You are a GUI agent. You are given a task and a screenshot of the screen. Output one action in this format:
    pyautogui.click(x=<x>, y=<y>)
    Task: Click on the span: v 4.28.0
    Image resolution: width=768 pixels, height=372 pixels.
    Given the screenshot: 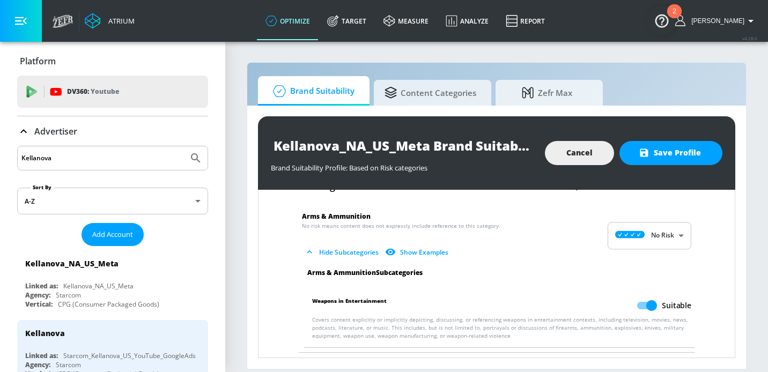 What is the action you would take?
    pyautogui.click(x=750, y=38)
    